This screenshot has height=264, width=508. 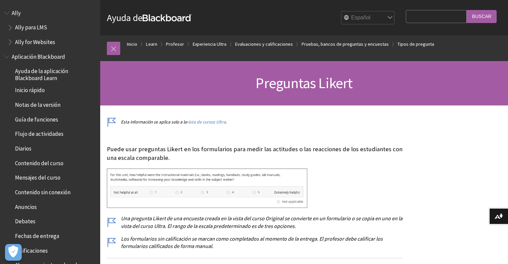 I want to click on a: vista de cursos Ultra, so click(x=206, y=122).